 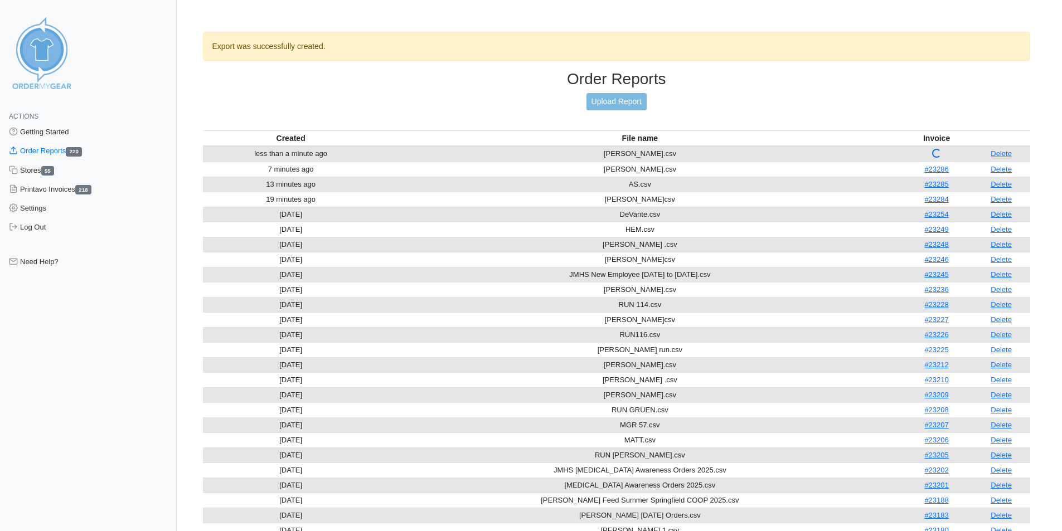 I want to click on a: #23188, so click(x=936, y=500).